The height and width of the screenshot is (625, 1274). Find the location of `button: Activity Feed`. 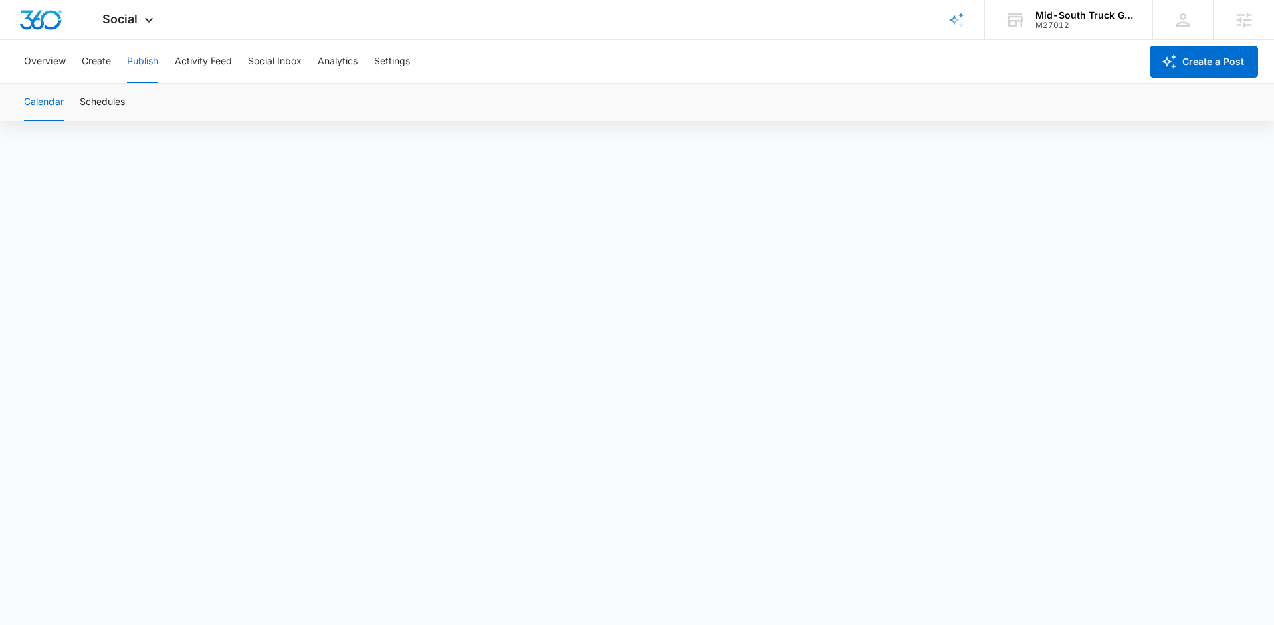

button: Activity Feed is located at coordinates (203, 62).